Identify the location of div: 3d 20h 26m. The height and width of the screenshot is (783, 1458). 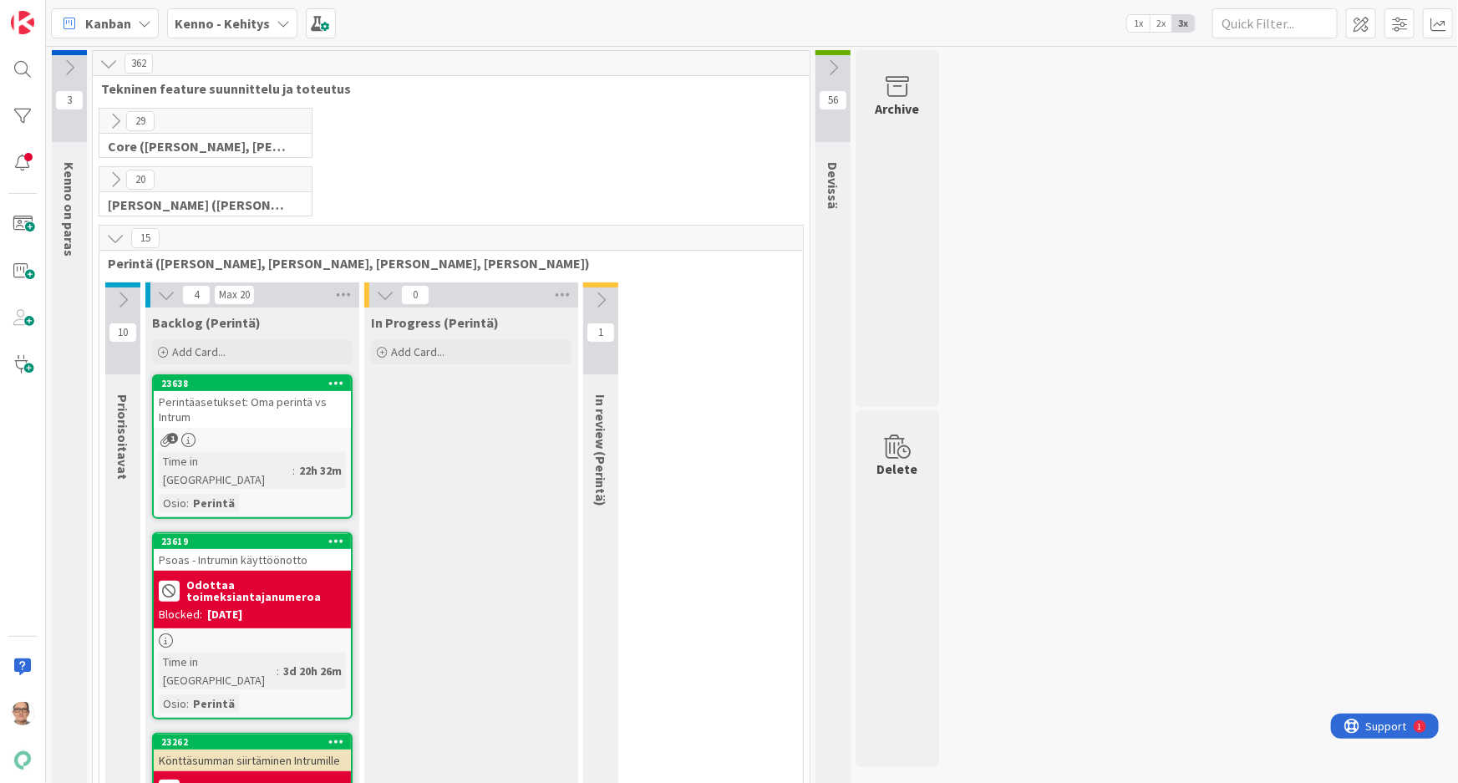
(313, 671).